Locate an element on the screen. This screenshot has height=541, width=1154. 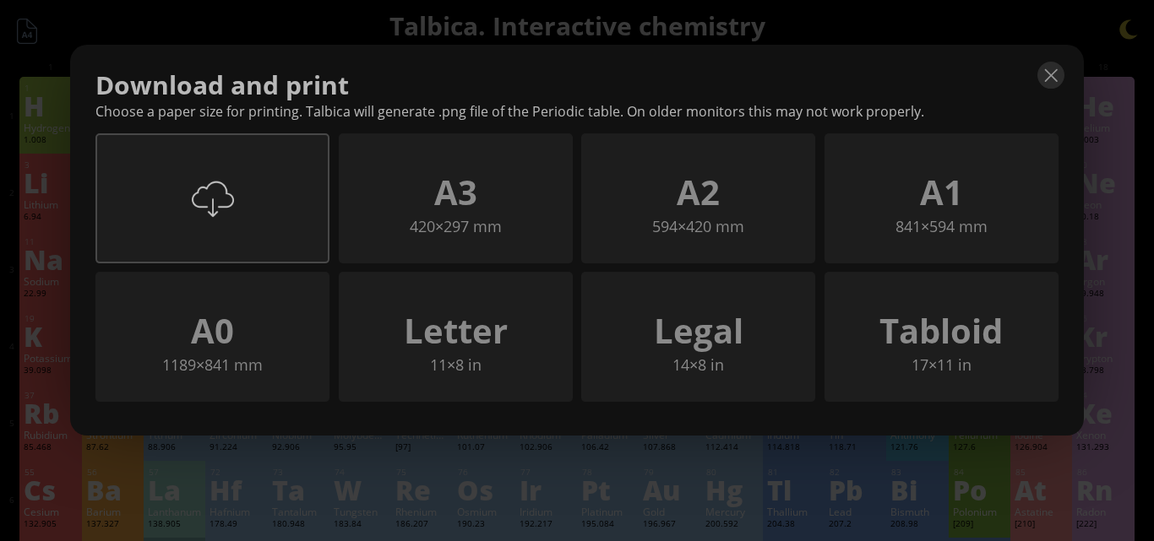
div: 11×8 in is located at coordinates (455, 365).